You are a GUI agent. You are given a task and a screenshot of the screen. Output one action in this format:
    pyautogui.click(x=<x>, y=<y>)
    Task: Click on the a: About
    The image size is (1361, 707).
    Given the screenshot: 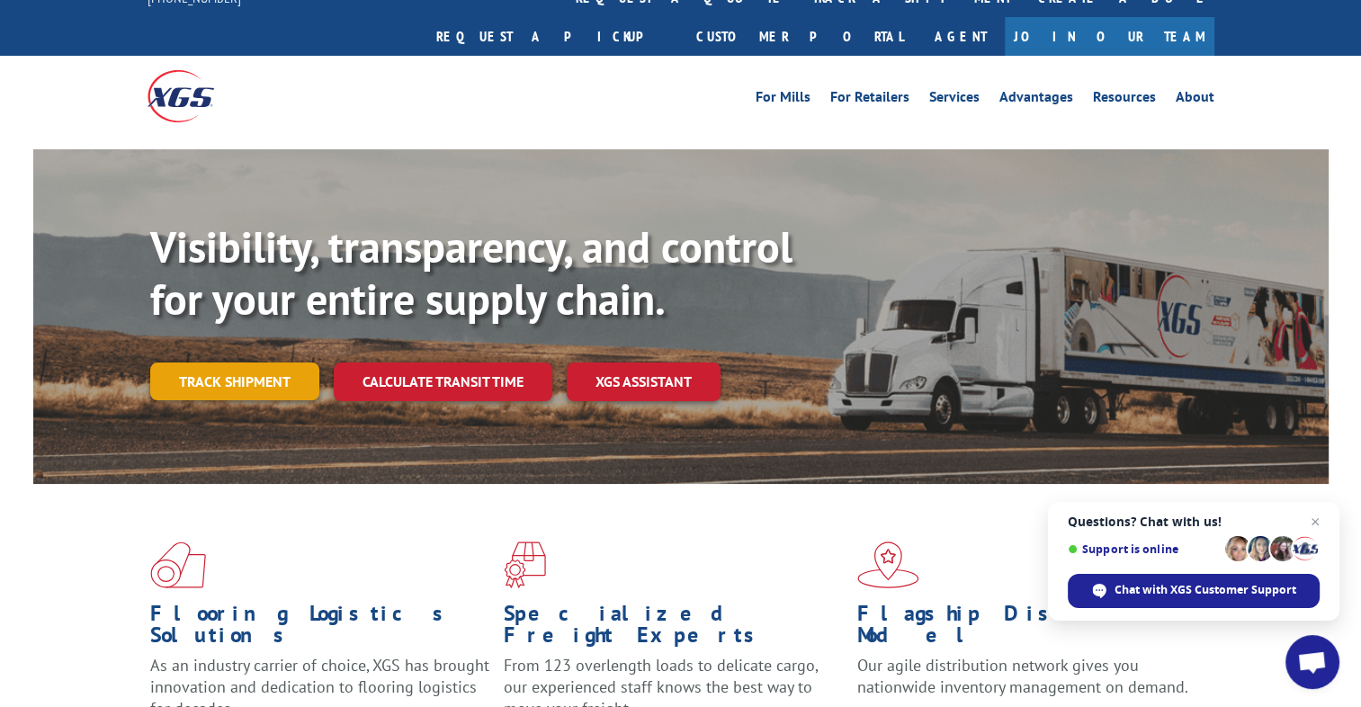 What is the action you would take?
    pyautogui.click(x=1194, y=100)
    